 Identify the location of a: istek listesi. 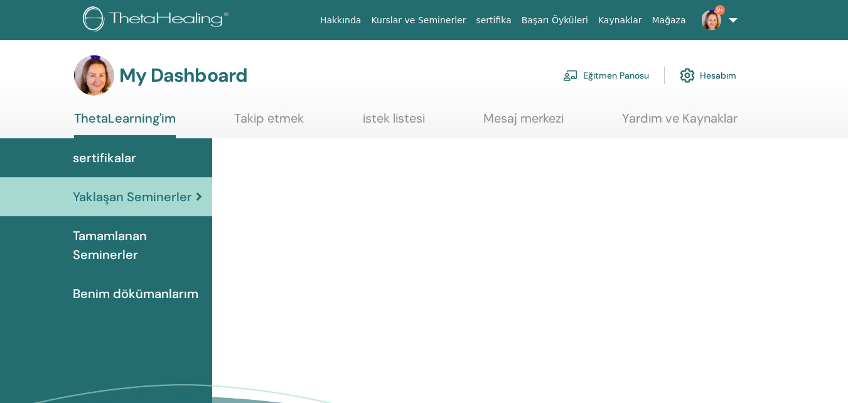
(394, 122).